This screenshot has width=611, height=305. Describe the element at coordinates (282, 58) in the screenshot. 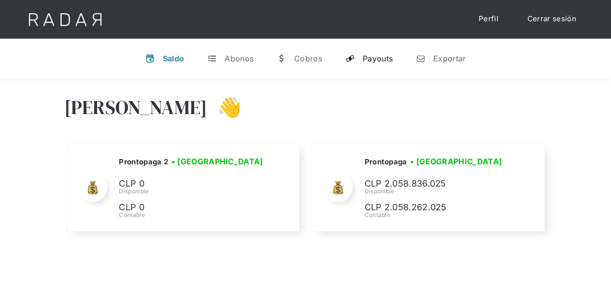

I see `div: w` at that location.